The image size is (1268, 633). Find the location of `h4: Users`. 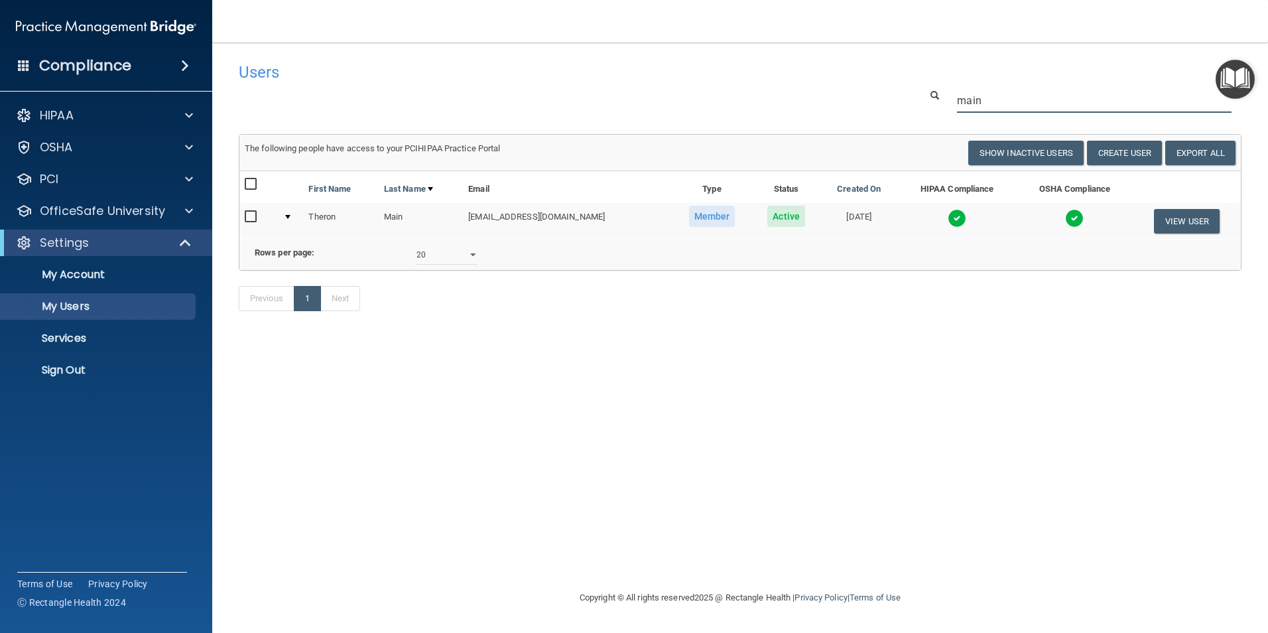

h4: Users is located at coordinates (527, 72).